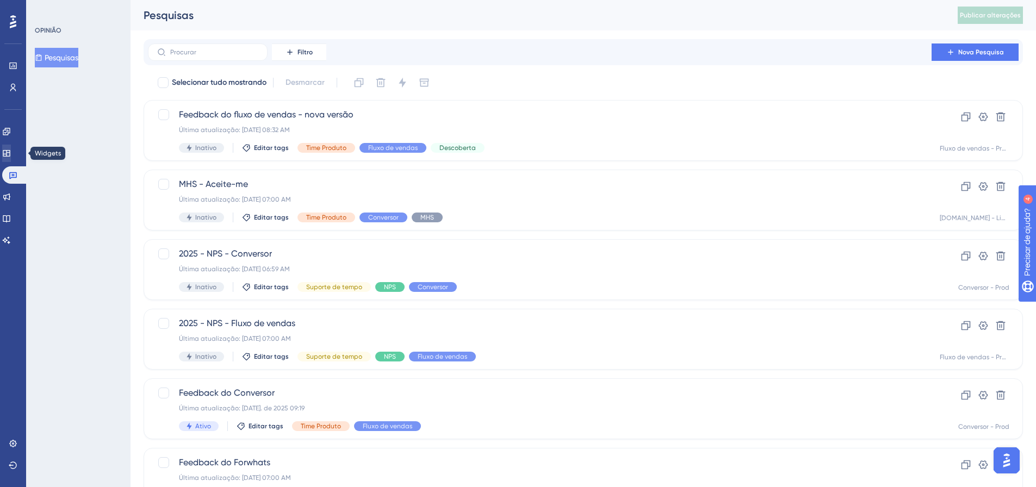 The height and width of the screenshot is (487, 1036). What do you see at coordinates (458, 148) in the screenshot?
I see `font: Descoberta` at bounding box center [458, 148].